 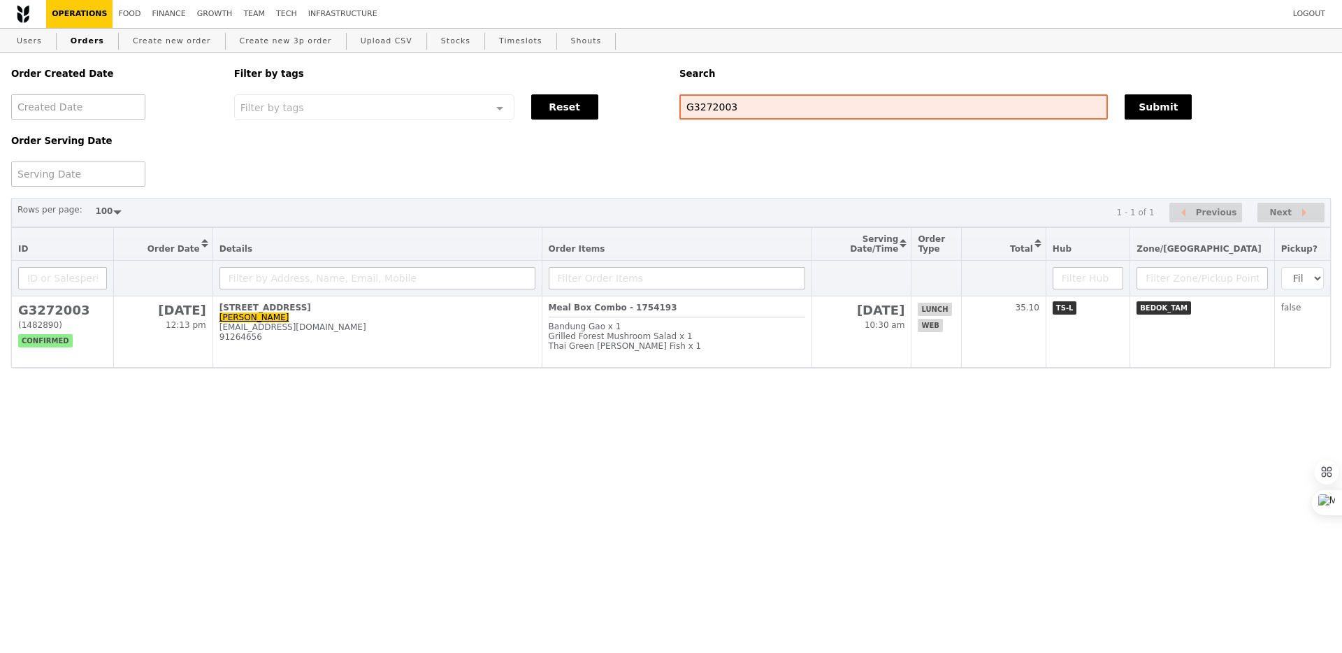 I want to click on h5: Search, so click(x=1005, y=73).